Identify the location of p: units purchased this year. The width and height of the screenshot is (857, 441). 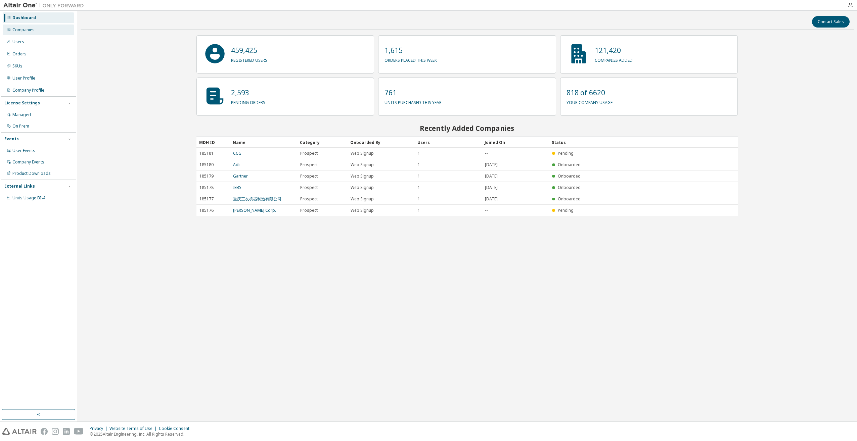
(413, 101).